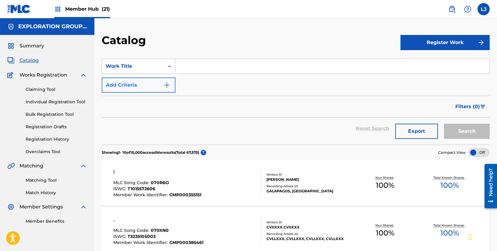 This screenshot has height=251, width=497. Describe the element at coordinates (133, 66) in the screenshot. I see `div: Work Title` at that location.